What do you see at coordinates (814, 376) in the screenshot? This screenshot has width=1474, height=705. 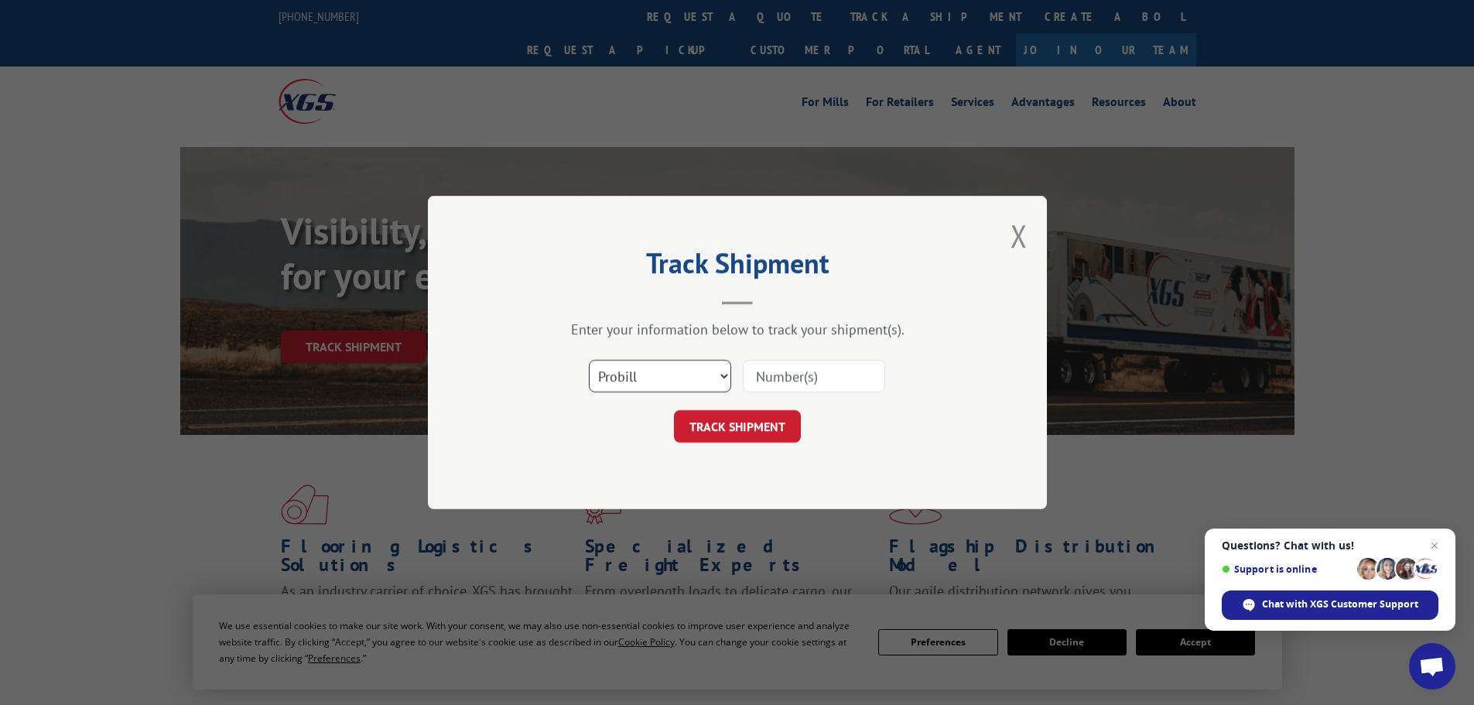 I see `input: Number(s)` at bounding box center [814, 376].